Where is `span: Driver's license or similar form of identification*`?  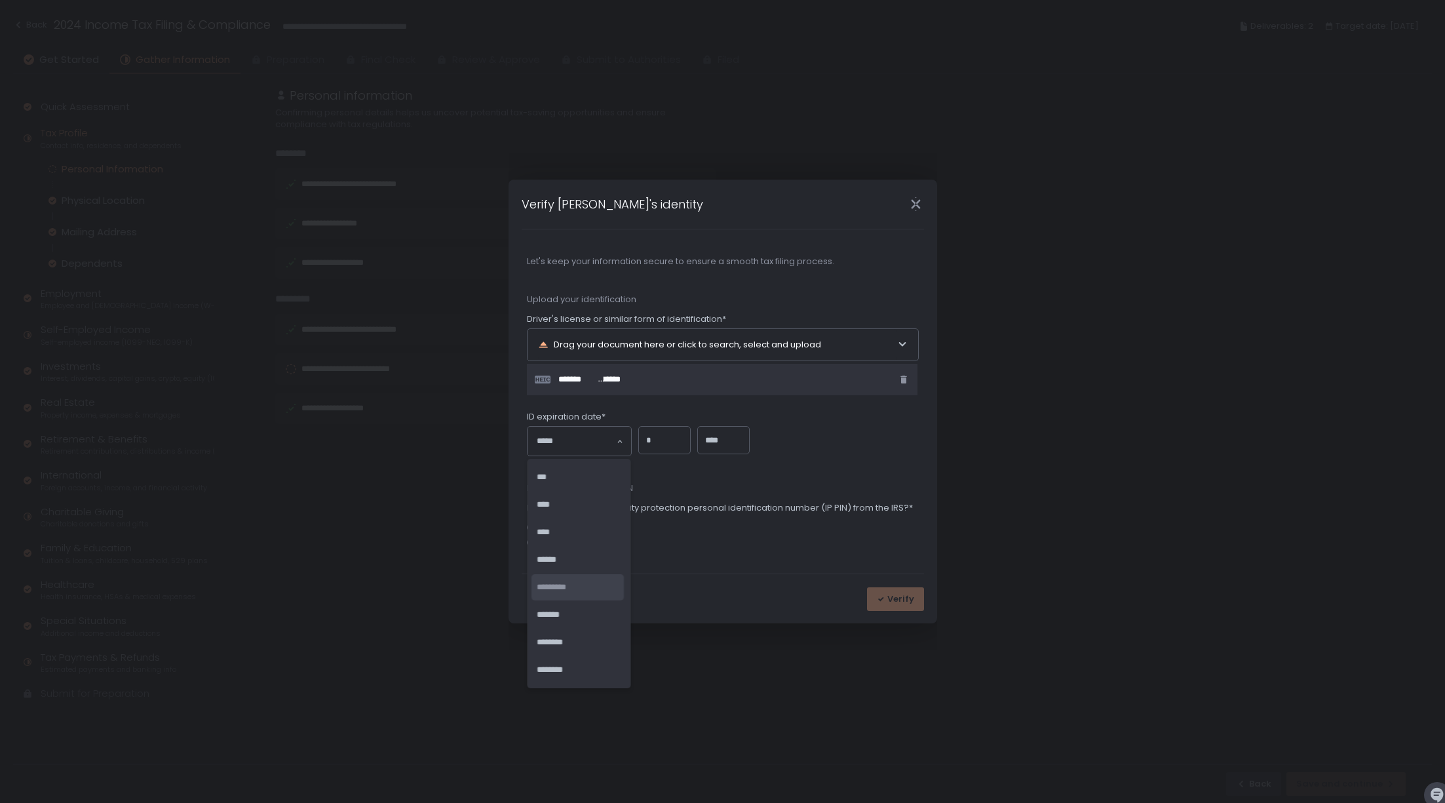 span: Driver's license or similar form of identification* is located at coordinates (627, 319).